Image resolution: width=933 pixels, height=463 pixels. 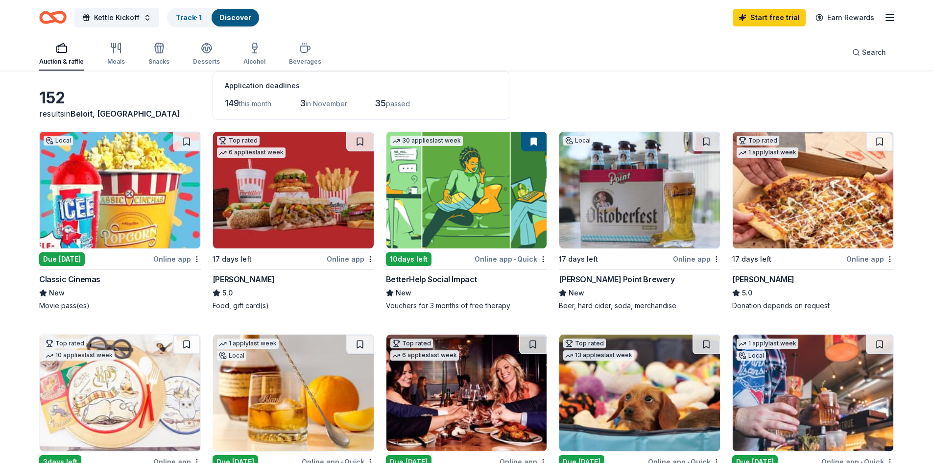 What do you see at coordinates (79, 355) in the screenshot?
I see `div: 10 applies last week` at bounding box center [79, 355].